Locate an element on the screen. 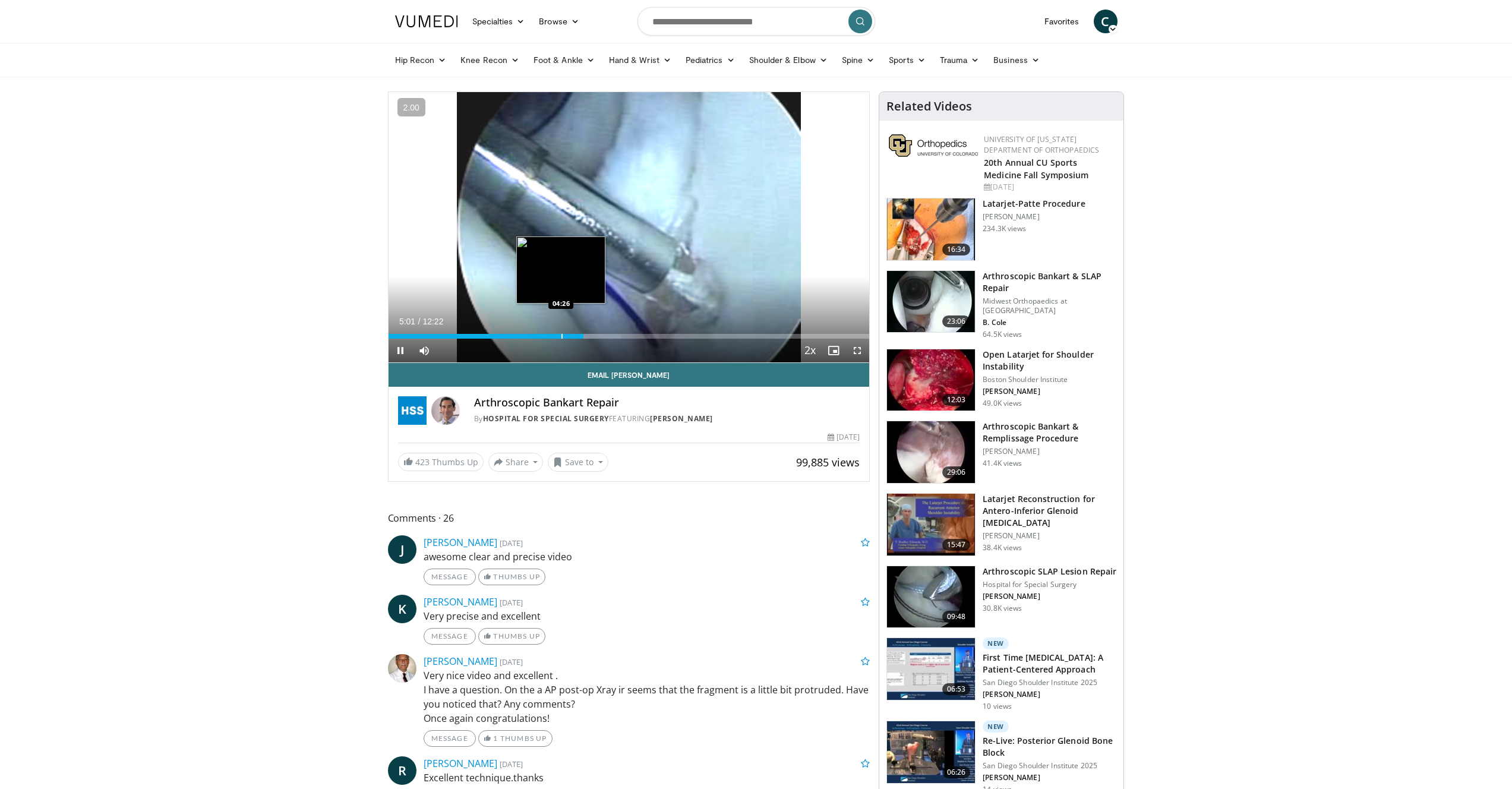  p: Excellent technique.thanks is located at coordinates (647, 777).